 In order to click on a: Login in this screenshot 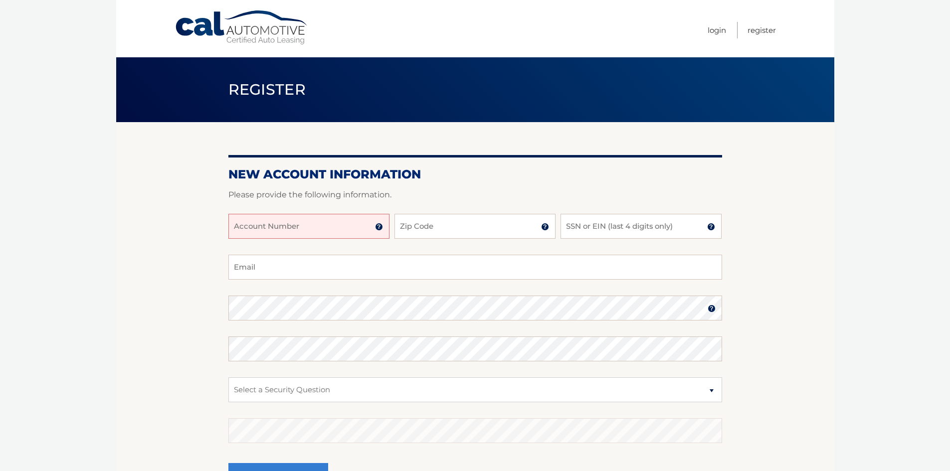, I will do `click(717, 30)`.